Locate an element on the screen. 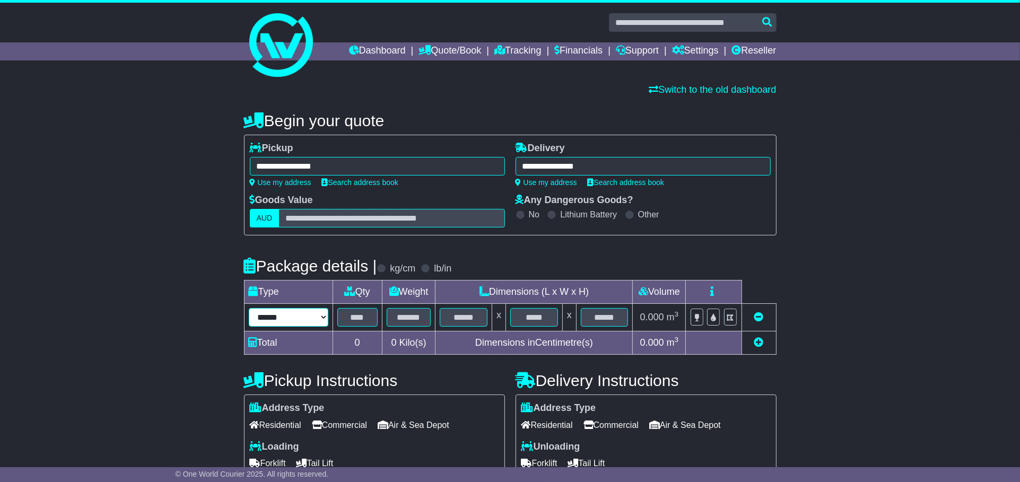  a: Dashboard is located at coordinates (377, 51).